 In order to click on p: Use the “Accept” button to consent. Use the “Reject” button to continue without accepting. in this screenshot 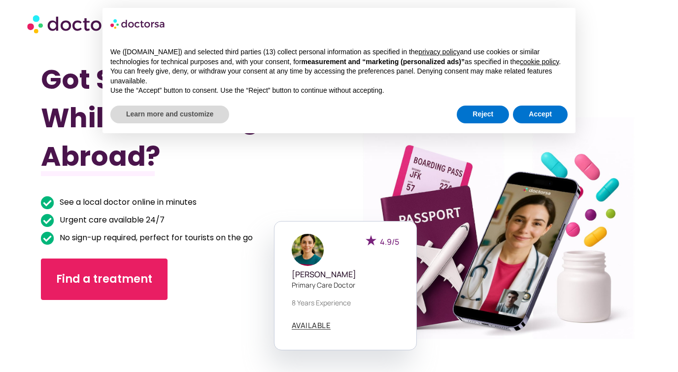, I will do `click(339, 91)`.